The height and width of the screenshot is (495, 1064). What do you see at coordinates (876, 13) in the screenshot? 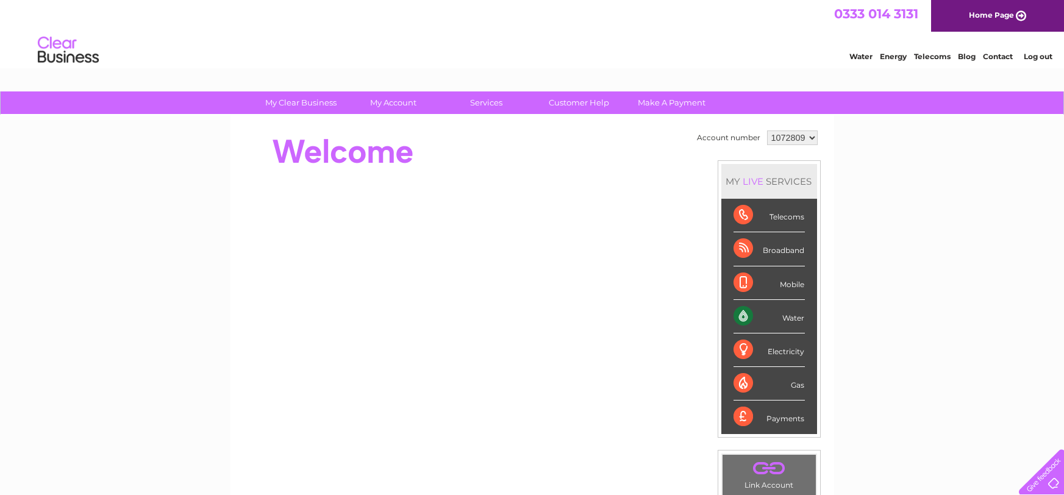
I see `span: 0333 014 3131` at bounding box center [876, 13].